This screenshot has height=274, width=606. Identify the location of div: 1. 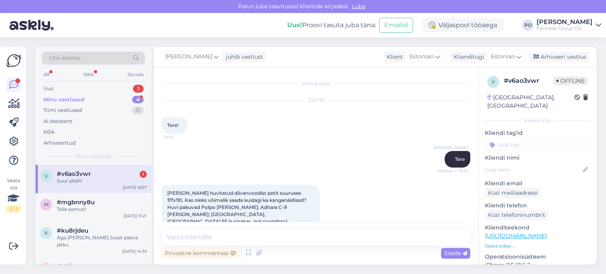
(143, 175).